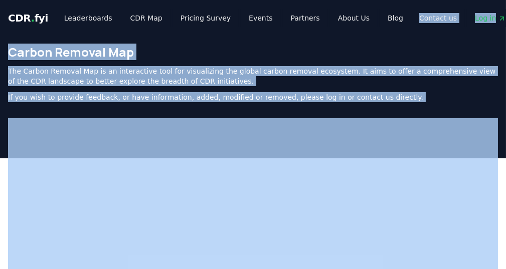  I want to click on h1: Carbon Removal Map, so click(253, 52).